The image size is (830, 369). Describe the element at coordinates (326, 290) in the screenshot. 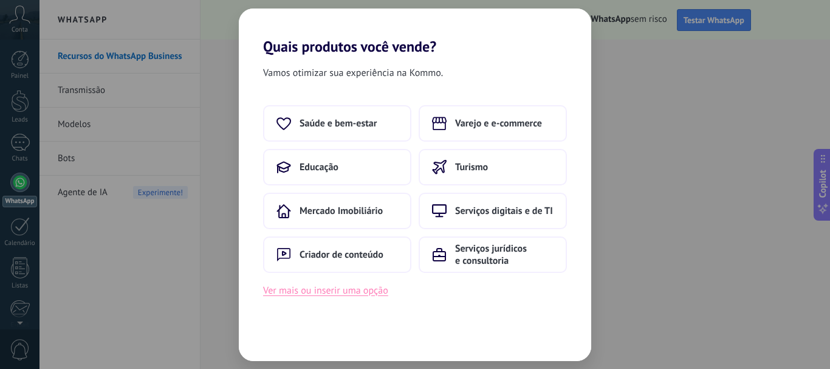

I see `button: Ver mais ou inserir uma opção` at that location.